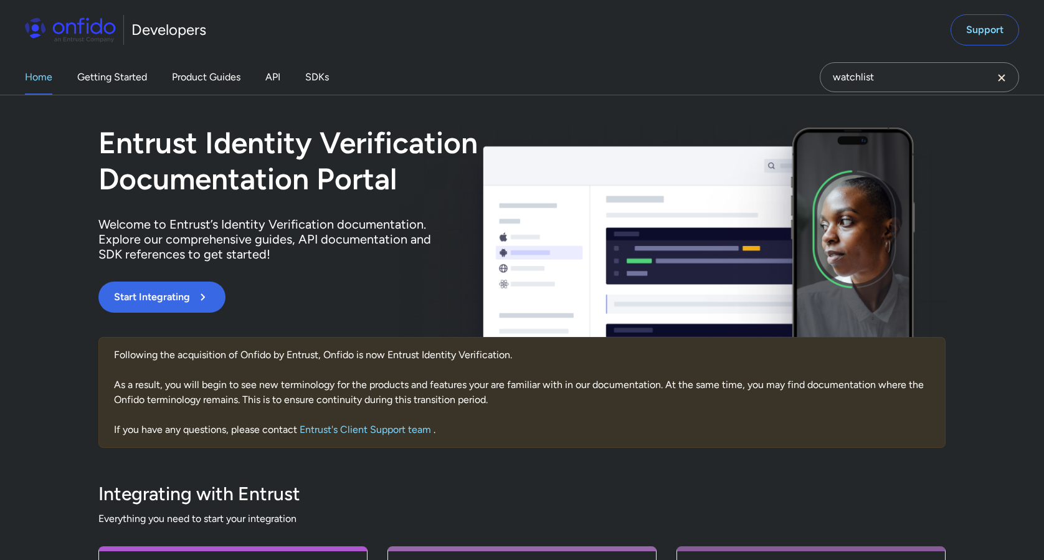 Image resolution: width=1044 pixels, height=560 pixels. Describe the element at coordinates (273, 77) in the screenshot. I see `a: API` at that location.